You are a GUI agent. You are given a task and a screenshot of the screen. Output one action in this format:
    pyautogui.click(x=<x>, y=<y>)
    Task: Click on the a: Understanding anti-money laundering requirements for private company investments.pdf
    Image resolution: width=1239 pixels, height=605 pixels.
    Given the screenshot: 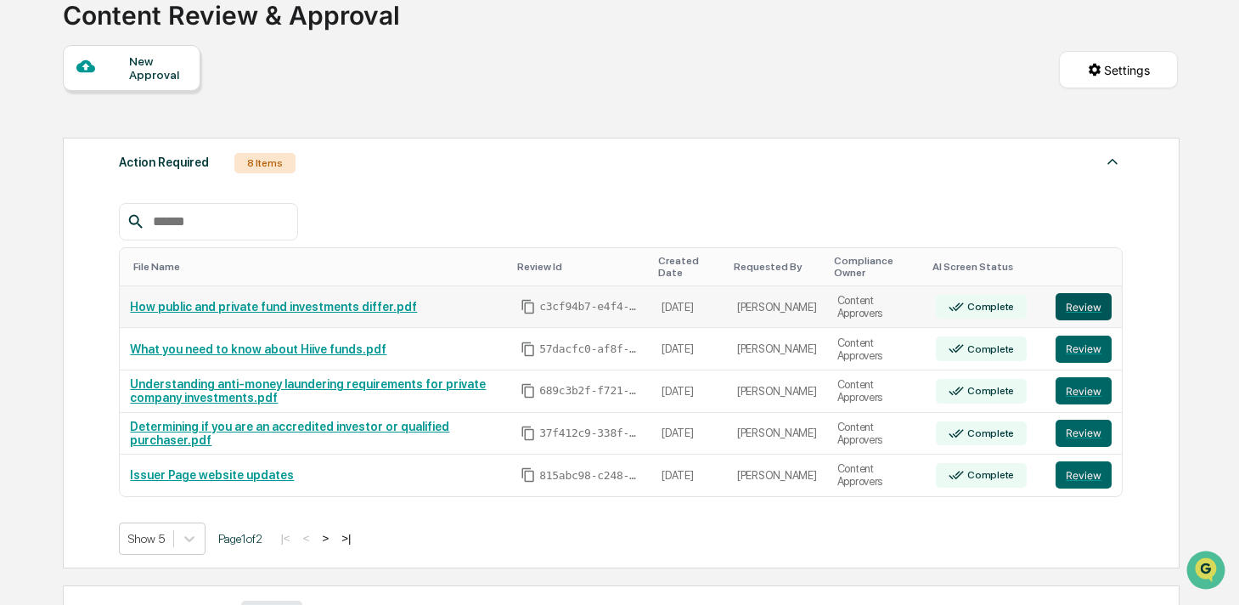 What is the action you would take?
    pyautogui.click(x=307, y=391)
    